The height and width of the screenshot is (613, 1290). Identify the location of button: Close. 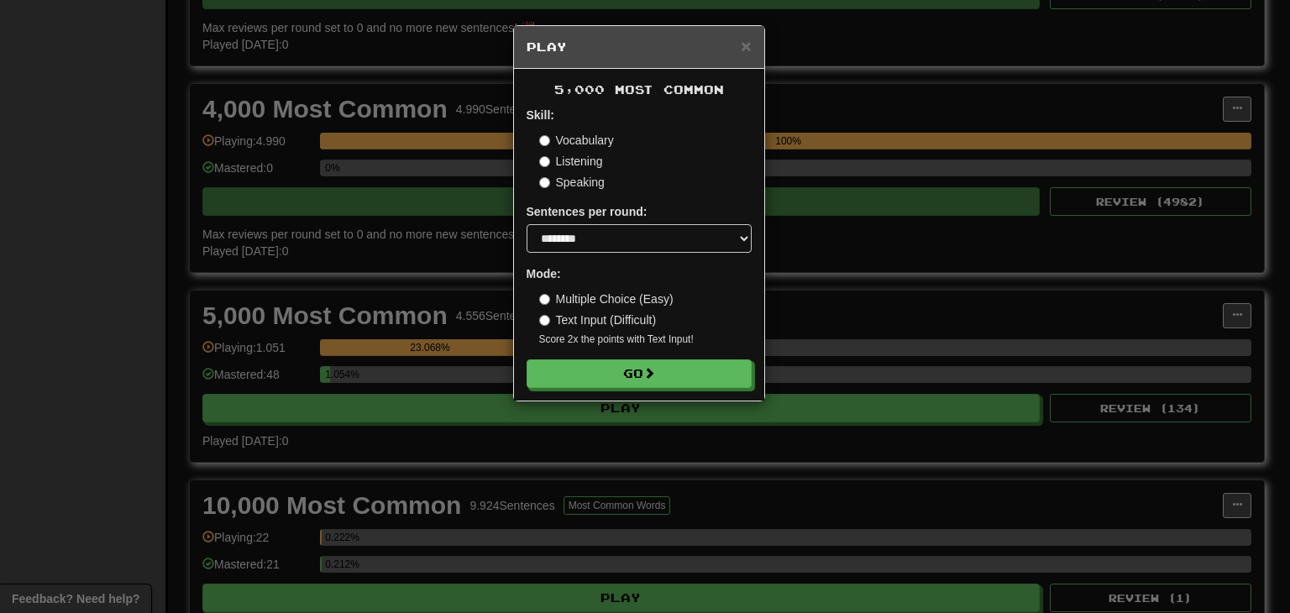
(746, 45).